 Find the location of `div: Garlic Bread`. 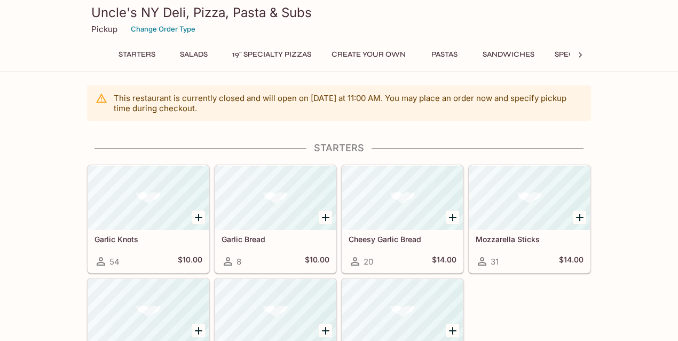

div: Garlic Bread is located at coordinates (276, 198).